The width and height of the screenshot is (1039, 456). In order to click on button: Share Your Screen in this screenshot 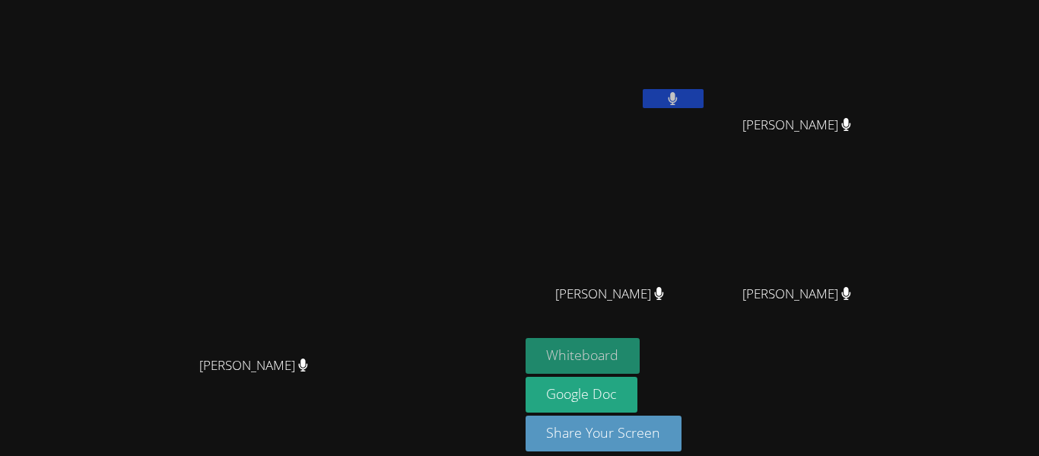, I will do `click(604, 433)`.